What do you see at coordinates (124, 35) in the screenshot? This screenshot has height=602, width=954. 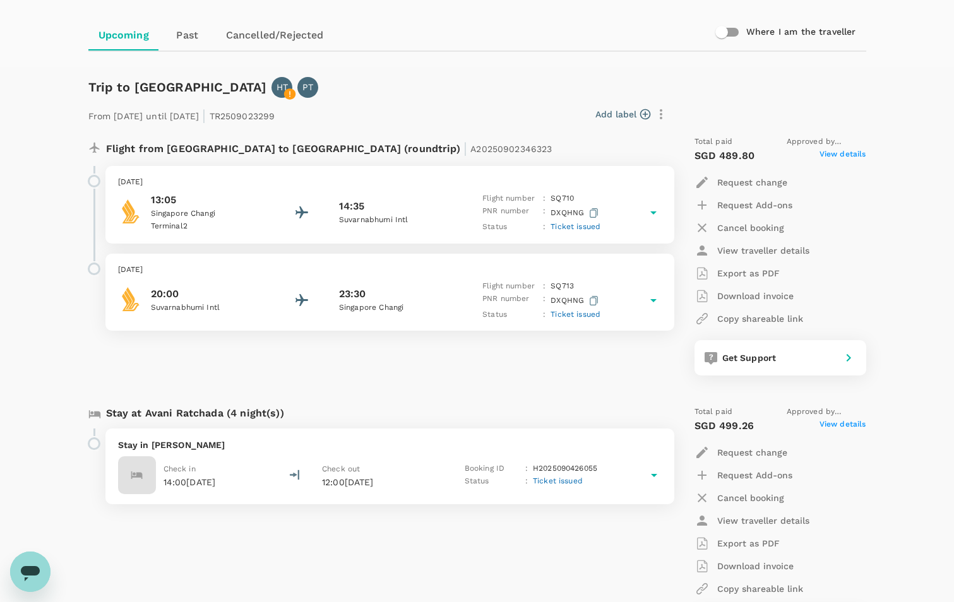 I see `a: Upcoming` at bounding box center [124, 35].